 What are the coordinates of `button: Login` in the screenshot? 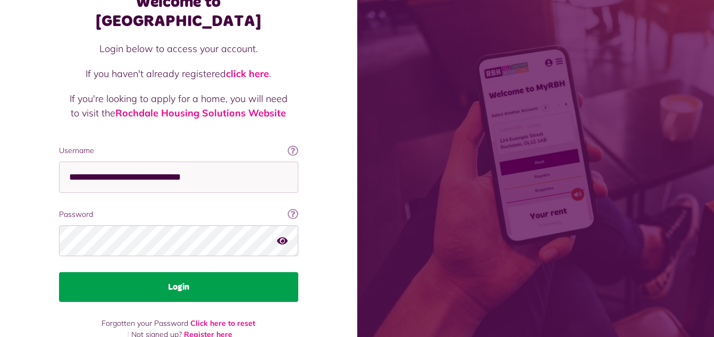 It's located at (179, 287).